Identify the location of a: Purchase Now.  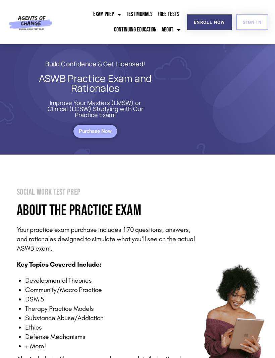
(95, 131).